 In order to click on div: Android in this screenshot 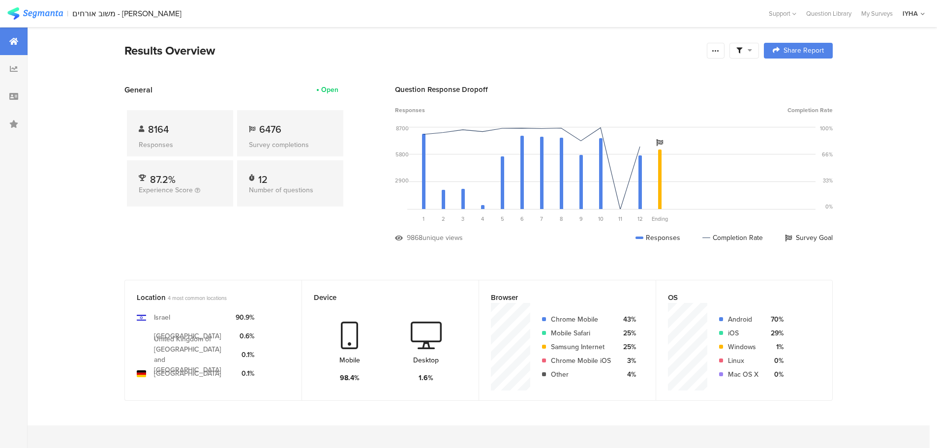, I will do `click(743, 319)`.